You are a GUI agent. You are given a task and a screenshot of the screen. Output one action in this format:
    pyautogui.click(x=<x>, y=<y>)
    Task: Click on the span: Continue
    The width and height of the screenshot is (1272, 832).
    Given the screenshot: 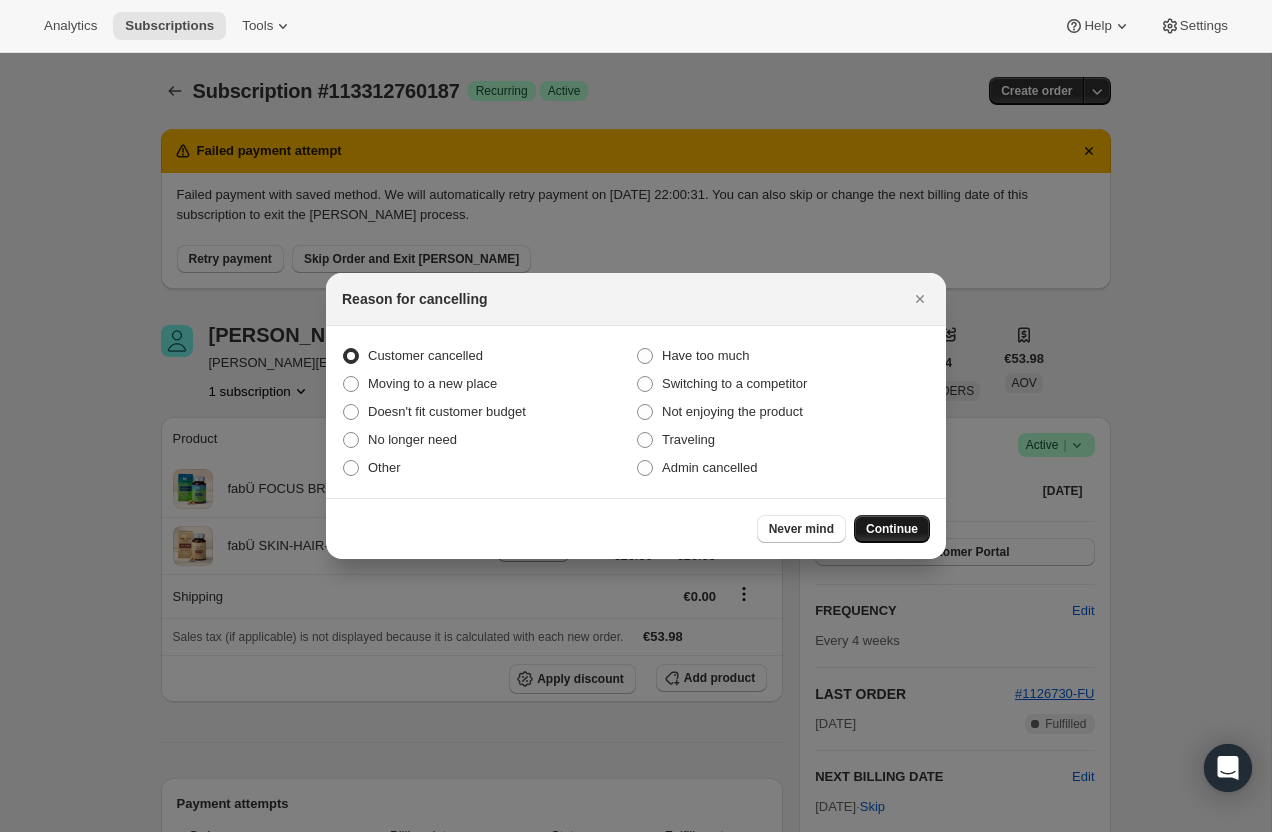 What is the action you would take?
    pyautogui.click(x=892, y=529)
    